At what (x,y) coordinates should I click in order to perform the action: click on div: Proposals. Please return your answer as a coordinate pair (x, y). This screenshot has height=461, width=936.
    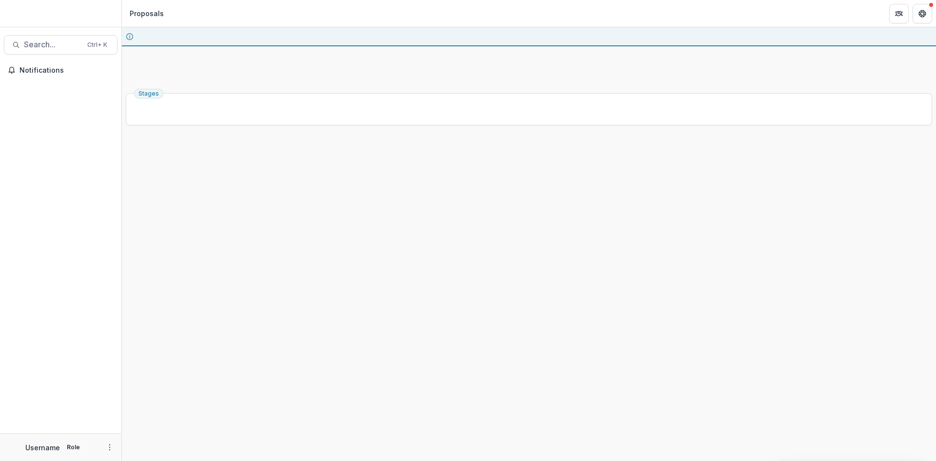
    Looking at the image, I should click on (147, 13).